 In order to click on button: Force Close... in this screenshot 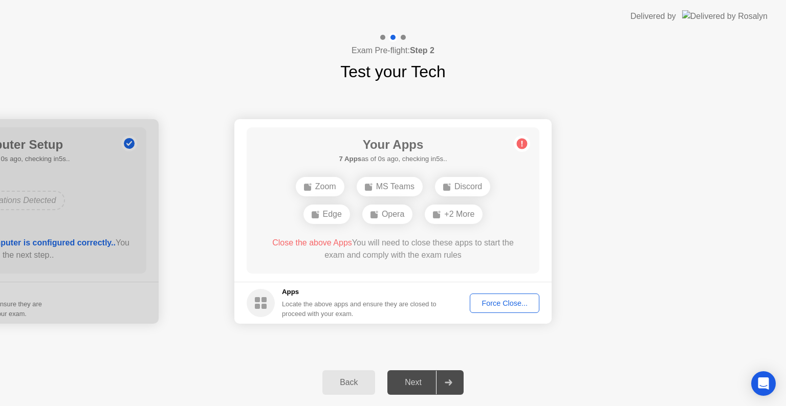, I will do `click(505, 303)`.